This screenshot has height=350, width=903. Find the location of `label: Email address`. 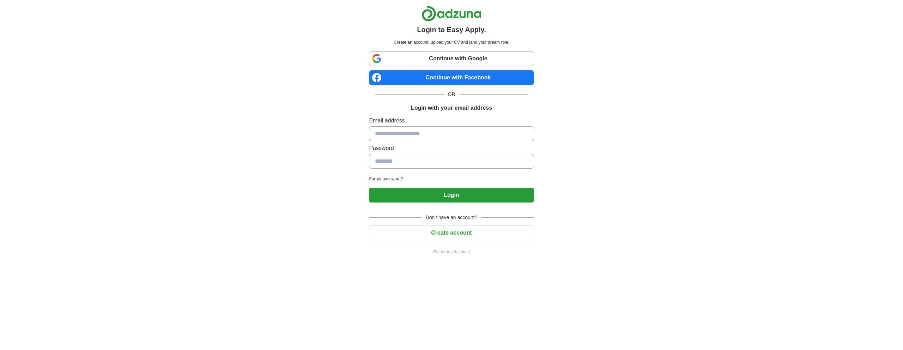

label: Email address is located at coordinates (451, 121).